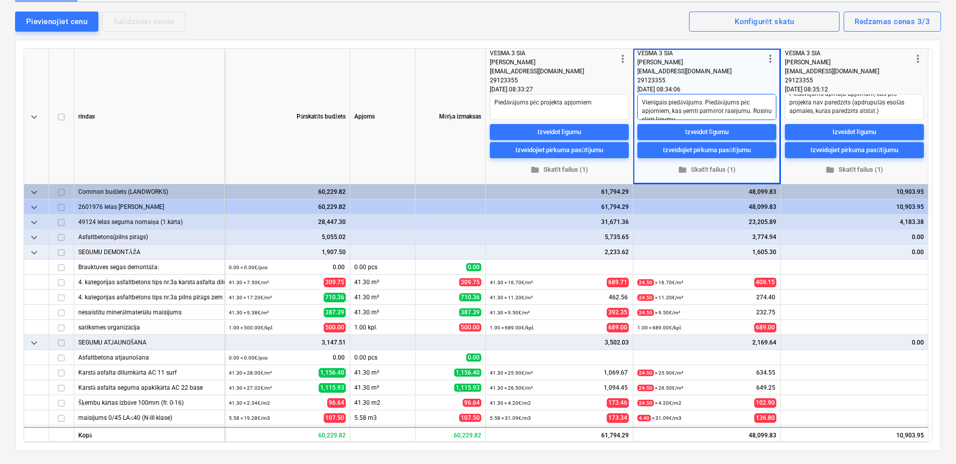 The image size is (956, 464). What do you see at coordinates (249, 282) in the screenshot?
I see `small: 41.30 × 7.50€ / m²` at bounding box center [249, 282].